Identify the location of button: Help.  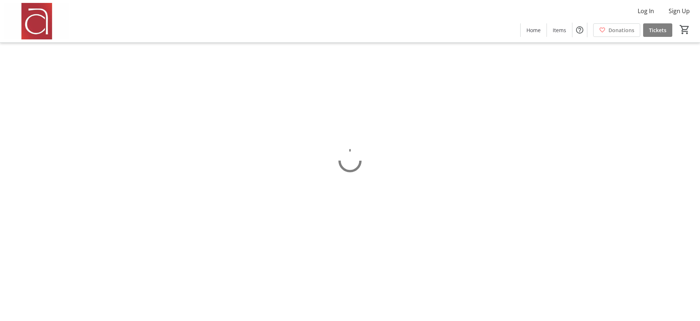
(580, 30).